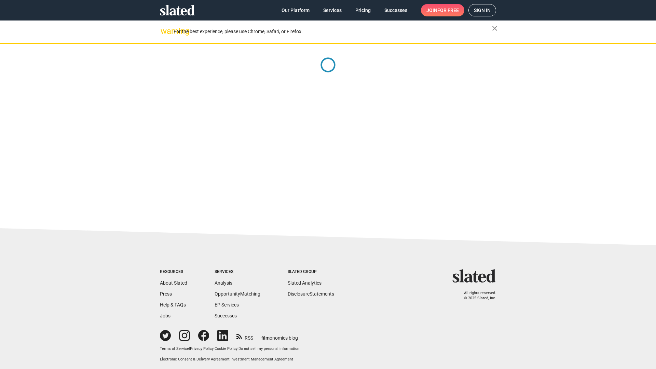 Image resolution: width=656 pixels, height=369 pixels. I want to click on a: Analysis, so click(223, 283).